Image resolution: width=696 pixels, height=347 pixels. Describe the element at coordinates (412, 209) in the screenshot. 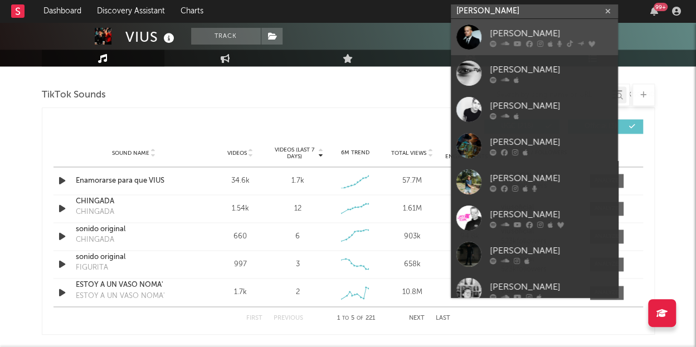

I see `div: 1.61M` at that location.